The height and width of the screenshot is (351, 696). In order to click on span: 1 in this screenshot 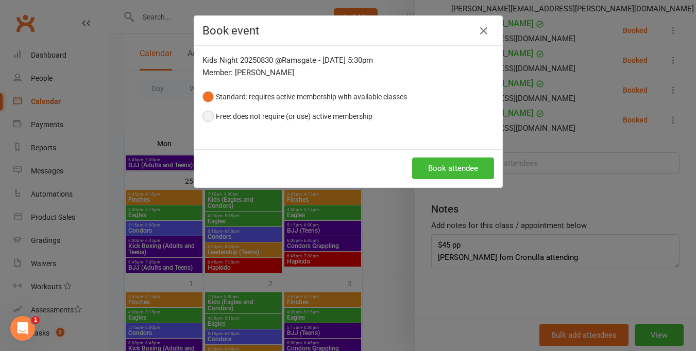, I will do `click(36, 320)`.